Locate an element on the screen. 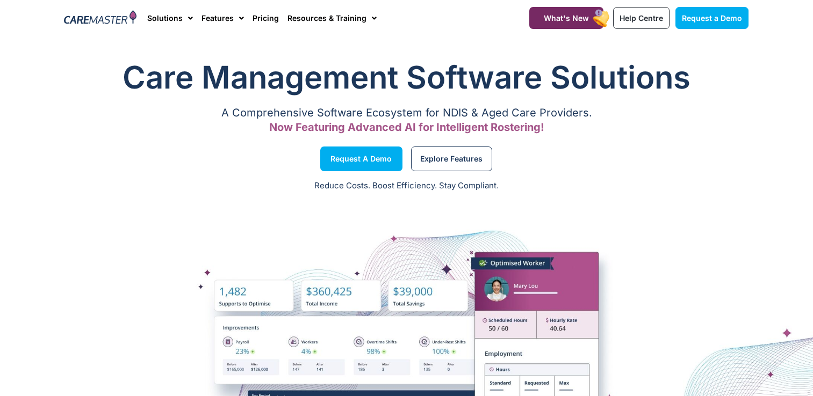 The height and width of the screenshot is (396, 813). p: Reduce Costs. Boost Efficiency. Stay Compliant. is located at coordinates (406, 186).